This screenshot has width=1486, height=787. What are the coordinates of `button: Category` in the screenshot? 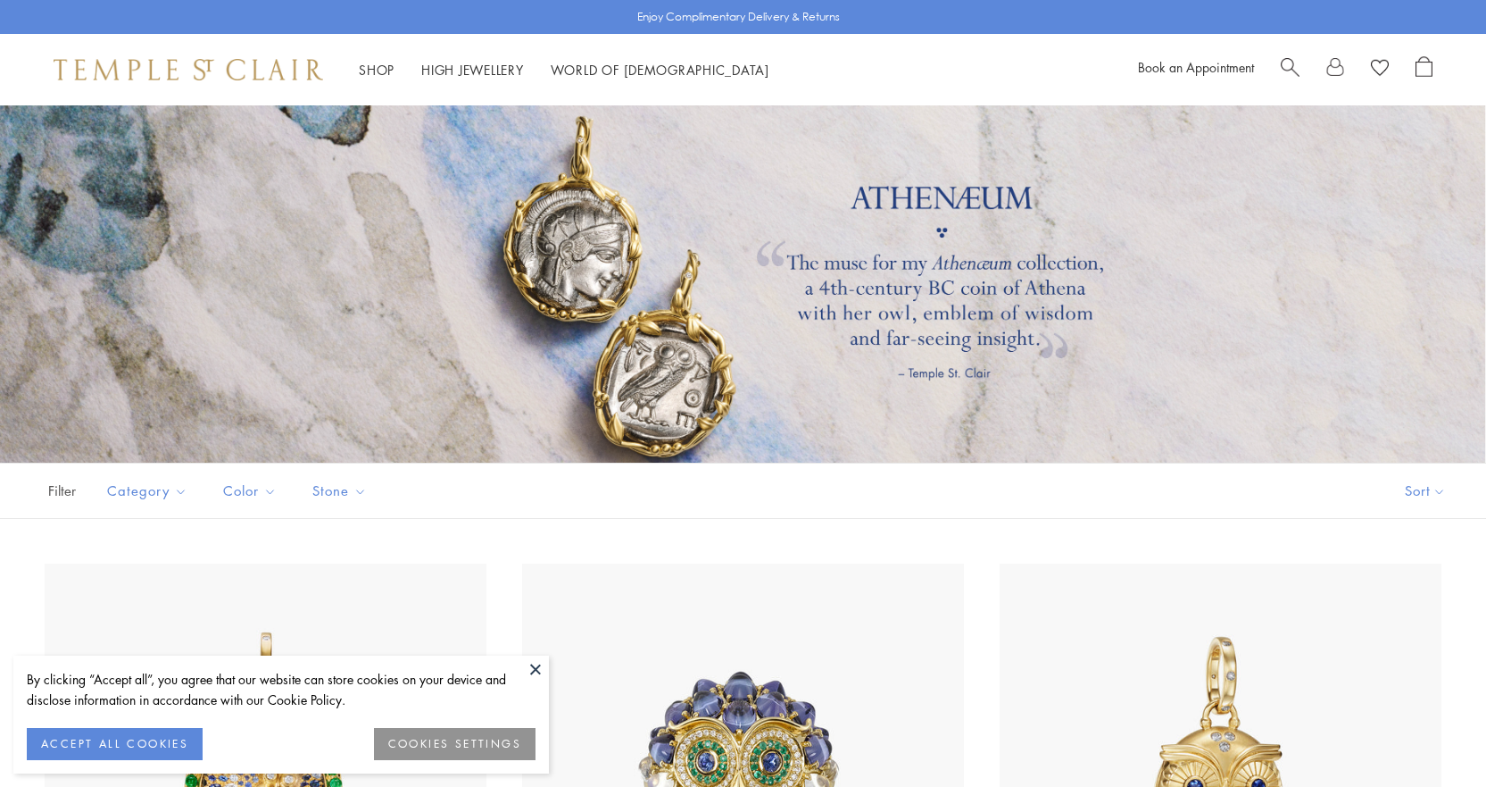 It's located at (147, 490).